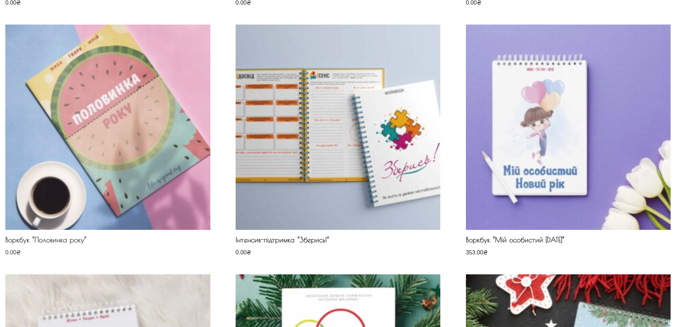 The width and height of the screenshot is (677, 327). What do you see at coordinates (108, 241) in the screenshot?
I see `h2: Воркбук “Половинка року”` at bounding box center [108, 241].